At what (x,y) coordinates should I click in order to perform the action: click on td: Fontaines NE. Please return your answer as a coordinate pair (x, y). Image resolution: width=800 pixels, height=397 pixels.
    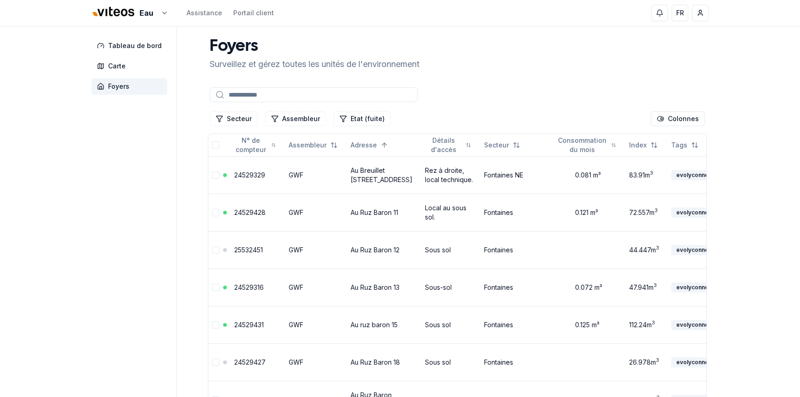
    Looking at the image, I should click on (516, 175).